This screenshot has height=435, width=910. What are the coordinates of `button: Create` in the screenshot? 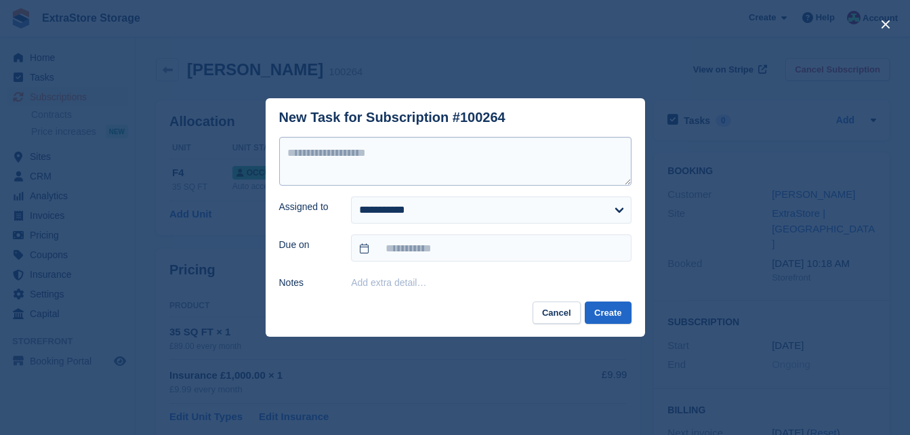 It's located at (608, 312).